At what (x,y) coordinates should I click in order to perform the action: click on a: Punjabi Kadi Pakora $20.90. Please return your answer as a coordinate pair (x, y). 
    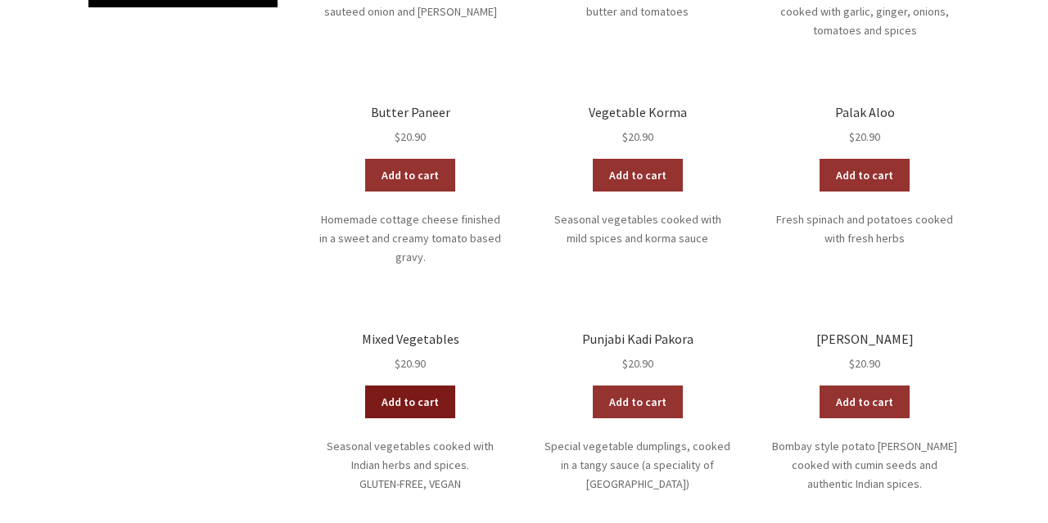
    Looking at the image, I should click on (637, 352).